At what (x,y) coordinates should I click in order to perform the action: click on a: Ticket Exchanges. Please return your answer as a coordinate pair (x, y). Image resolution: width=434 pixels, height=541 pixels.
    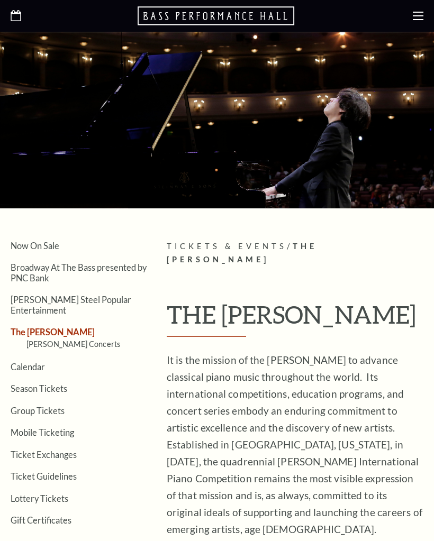
    Looking at the image, I should click on (43, 454).